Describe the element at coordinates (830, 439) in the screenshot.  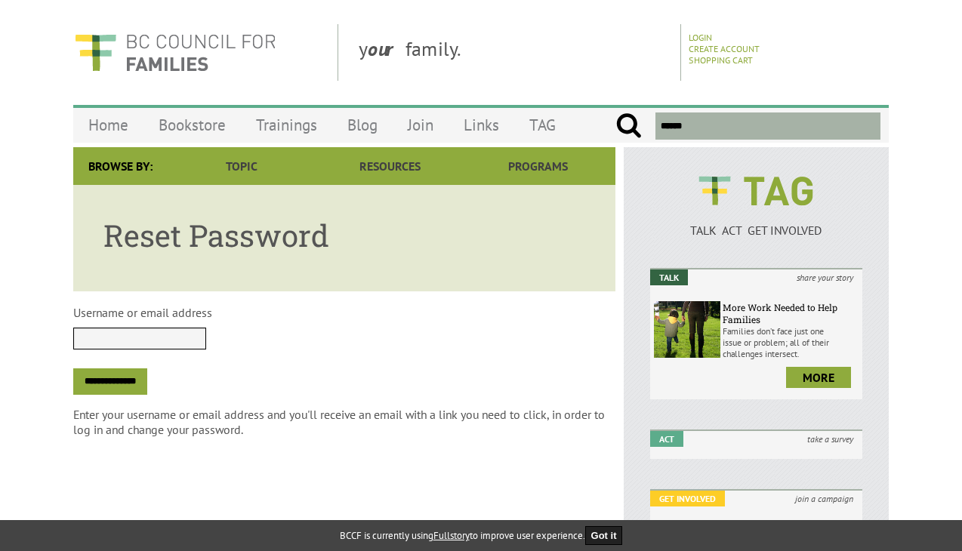
I see `i: take a survey` at that location.